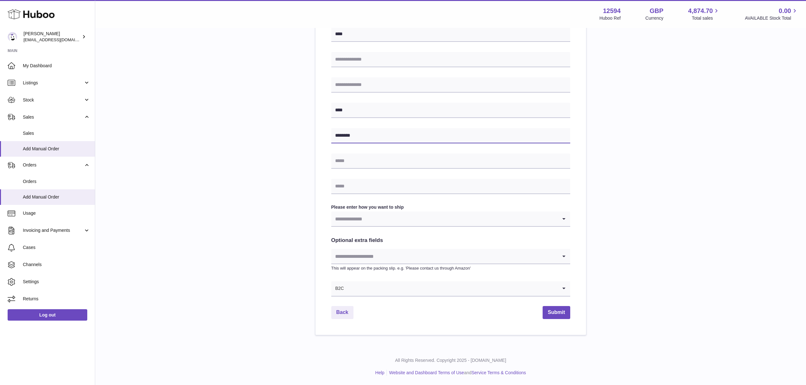  Describe the element at coordinates (772, 18) in the screenshot. I see `span: AVAILABLE Stock Total` at that location.